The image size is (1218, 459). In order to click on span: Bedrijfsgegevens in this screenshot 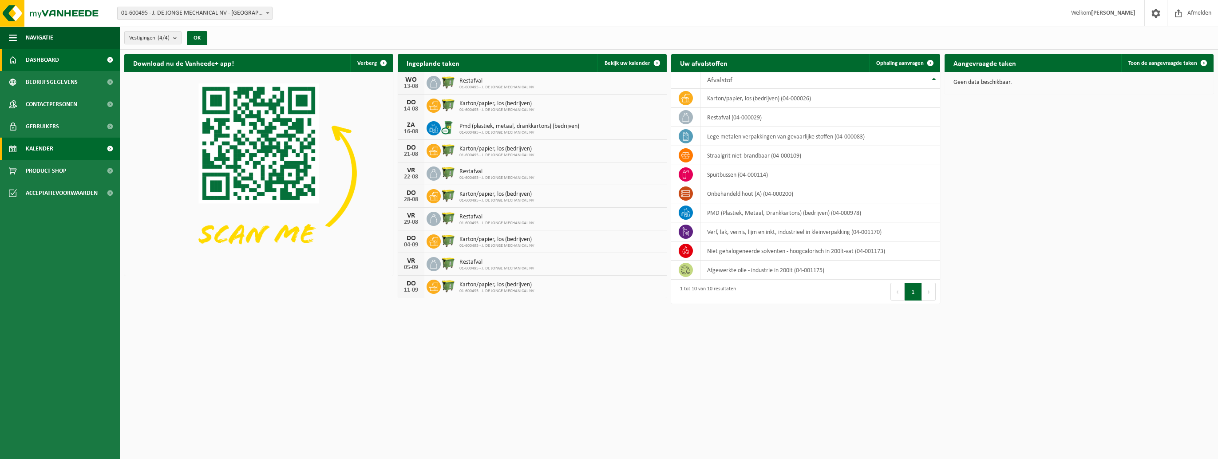, I will do `click(51, 82)`.